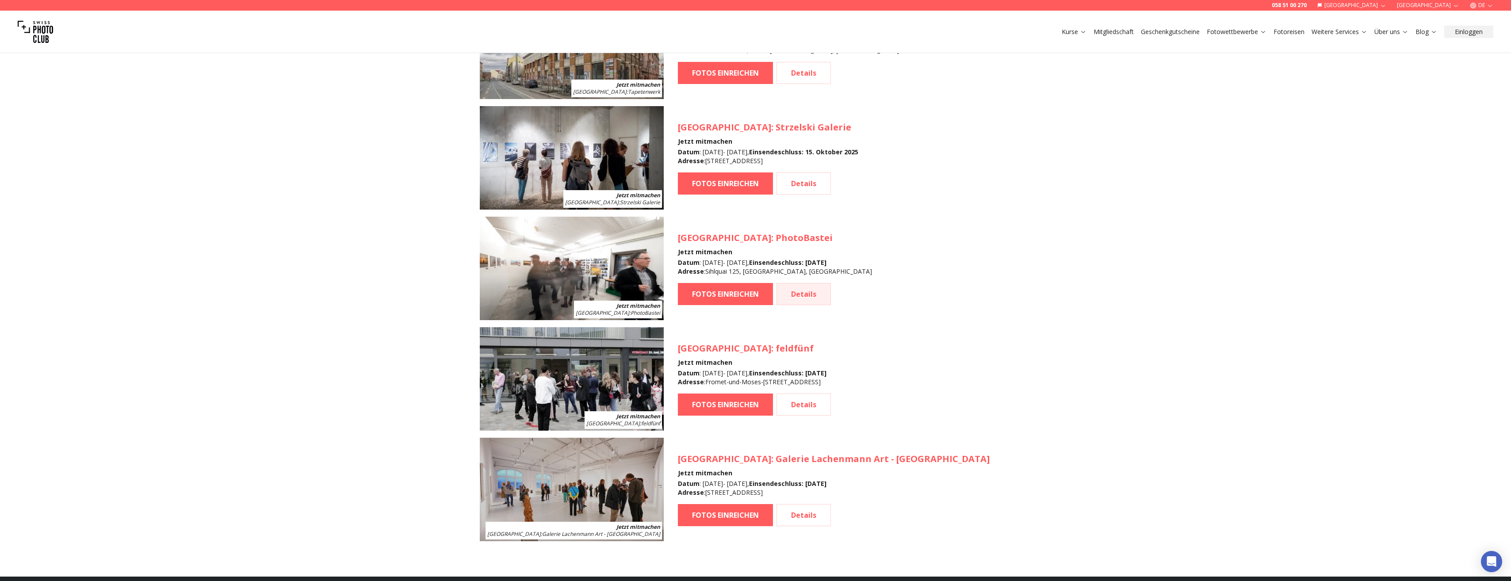  I want to click on button: Kurse, so click(1074, 32).